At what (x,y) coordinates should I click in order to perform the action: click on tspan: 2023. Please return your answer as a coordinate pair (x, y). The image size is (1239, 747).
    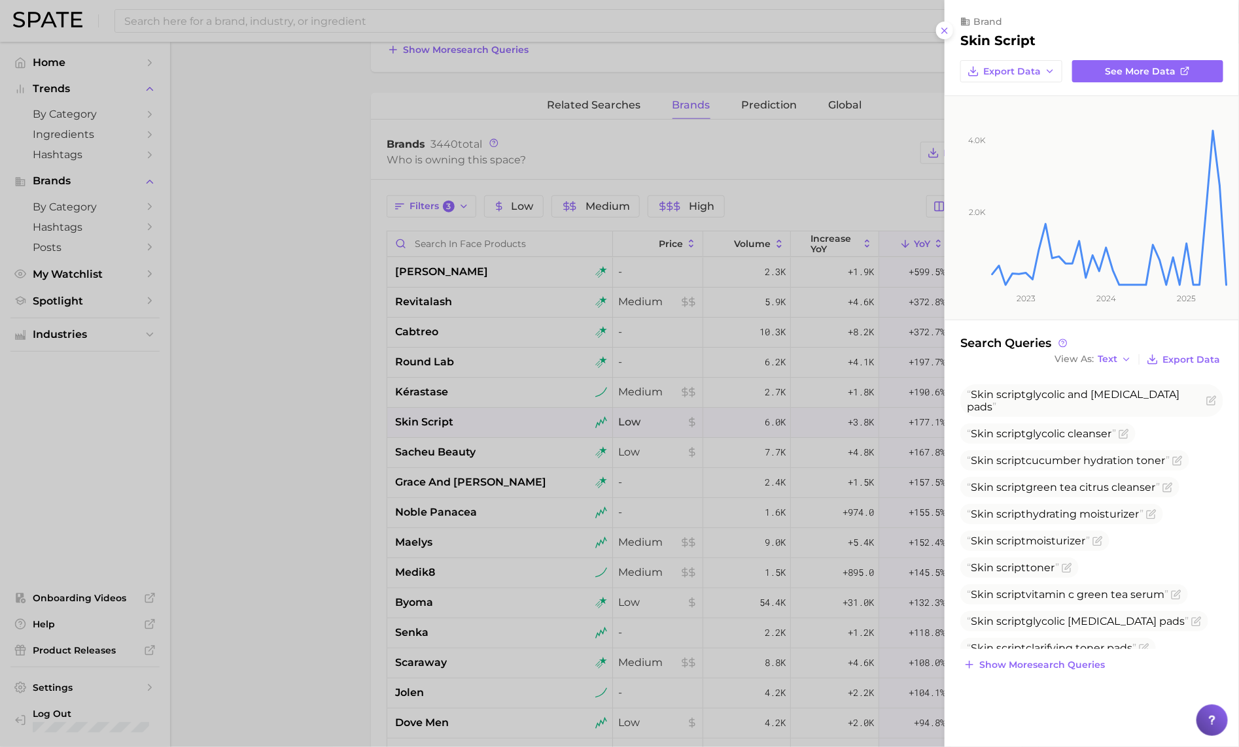
    Looking at the image, I should click on (1025, 298).